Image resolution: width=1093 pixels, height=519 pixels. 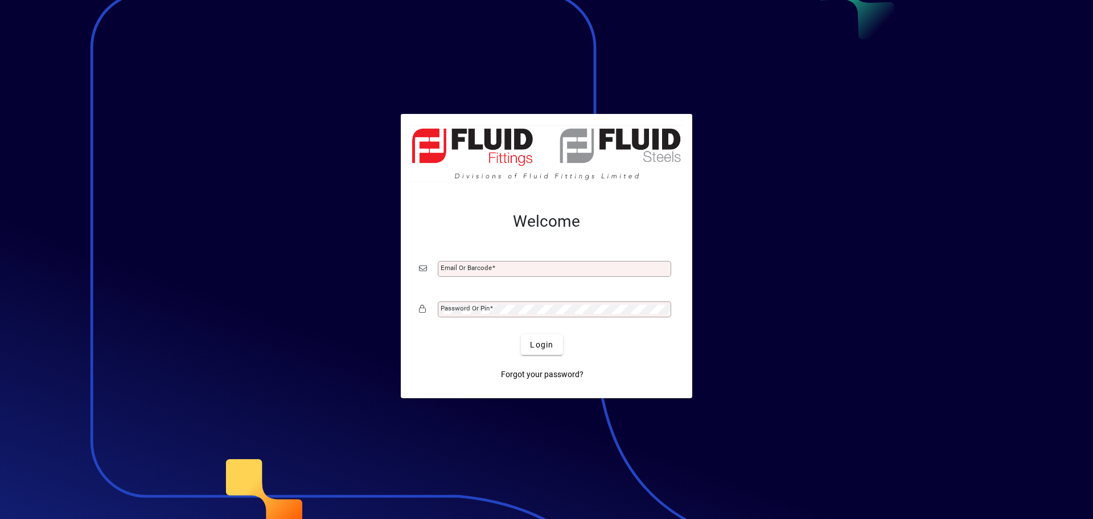 What do you see at coordinates (541, 344) in the screenshot?
I see `span: Login` at bounding box center [541, 344].